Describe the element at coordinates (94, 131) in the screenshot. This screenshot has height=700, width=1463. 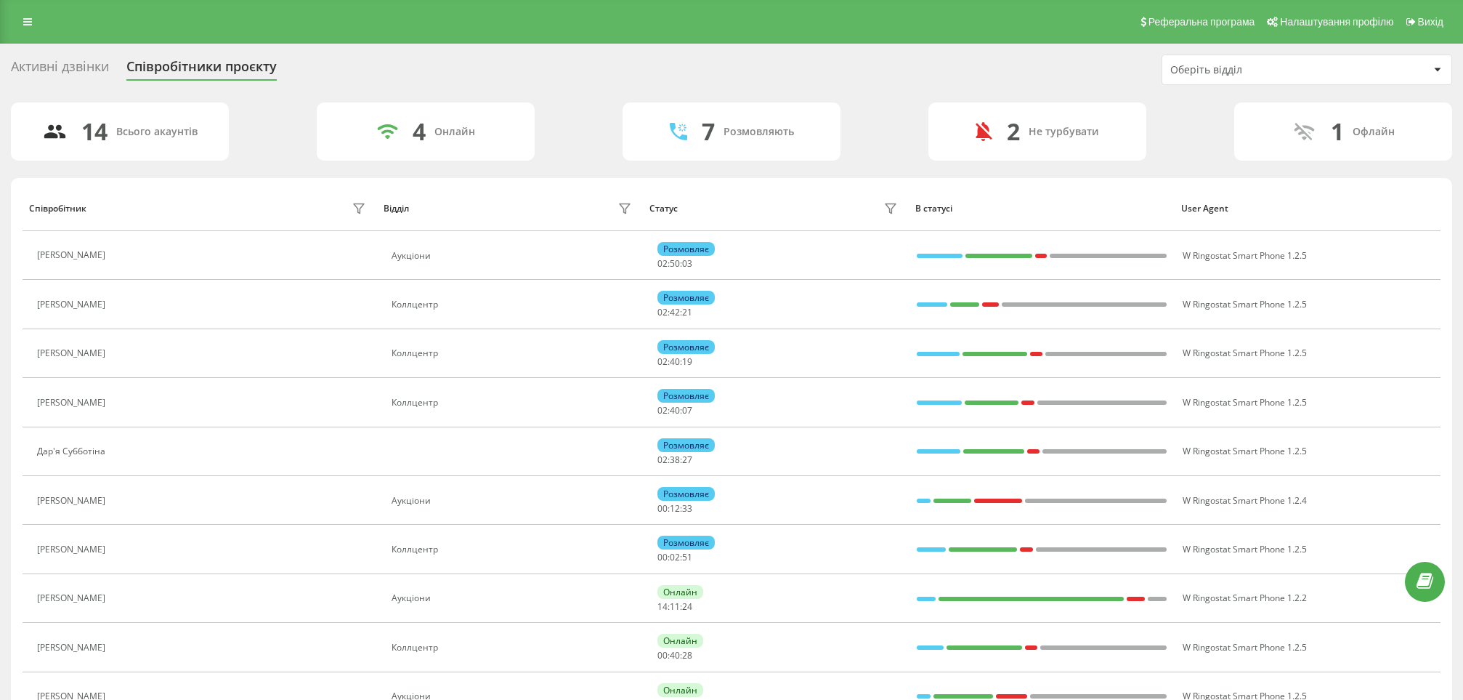
I see `div: 14` at that location.